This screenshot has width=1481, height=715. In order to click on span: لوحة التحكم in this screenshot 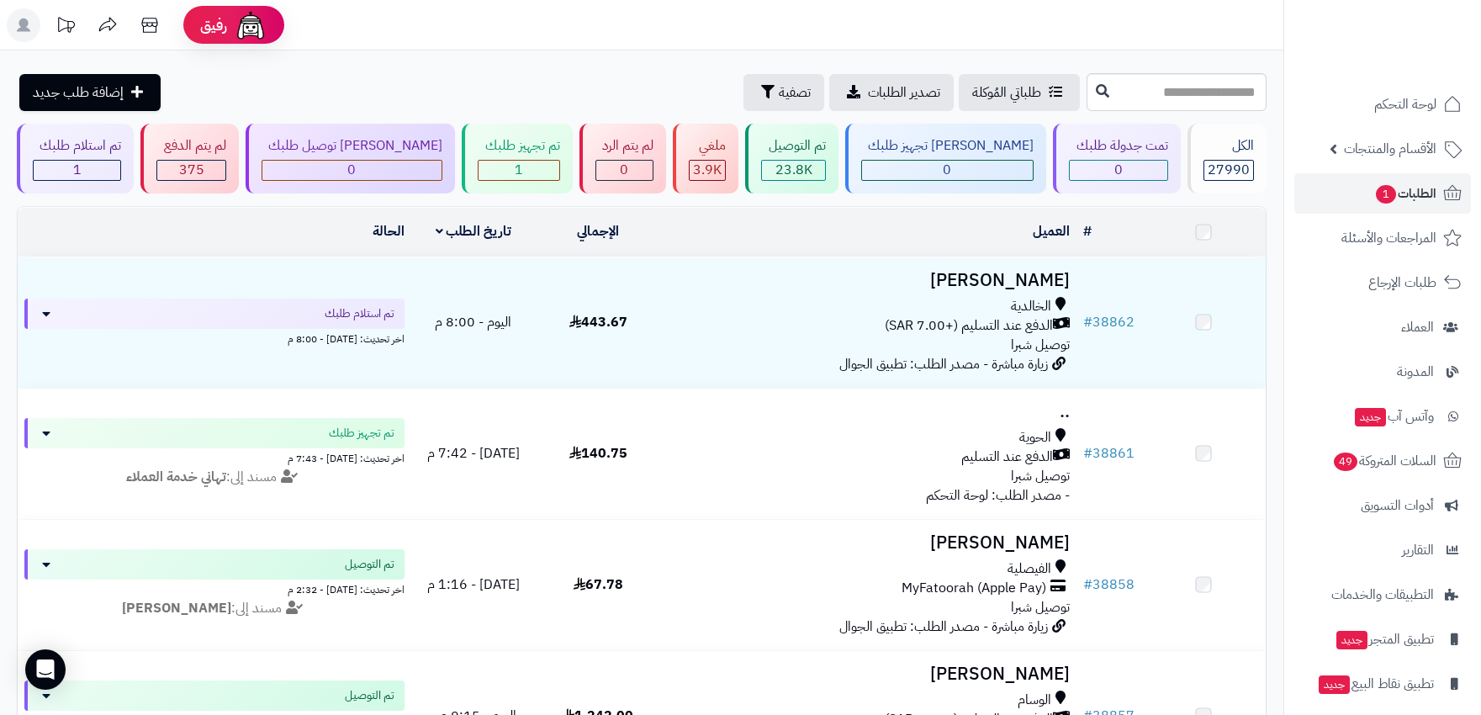, I will do `click(1406, 104)`.